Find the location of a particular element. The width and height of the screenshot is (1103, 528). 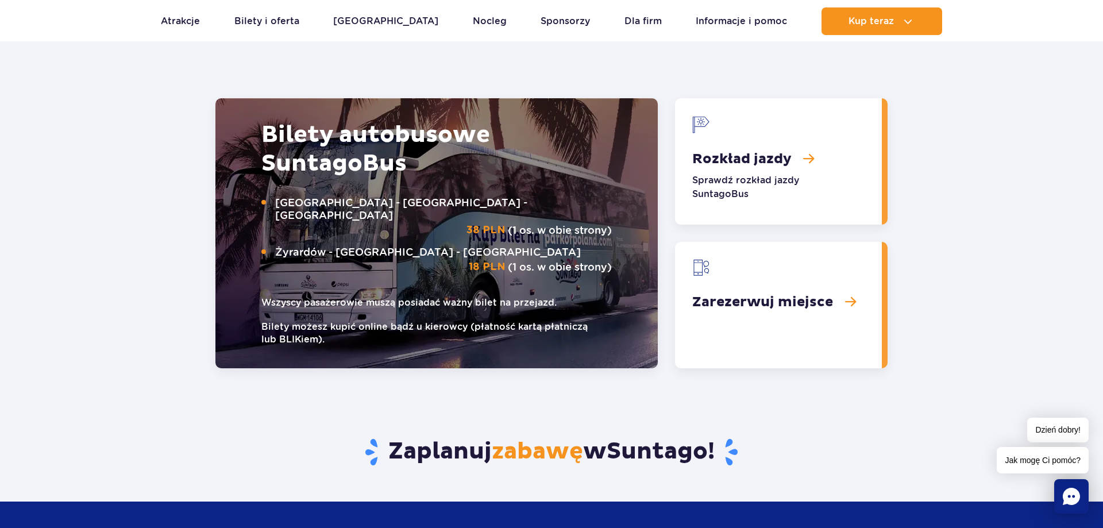

a: Bilety i oferta is located at coordinates (267, 21).